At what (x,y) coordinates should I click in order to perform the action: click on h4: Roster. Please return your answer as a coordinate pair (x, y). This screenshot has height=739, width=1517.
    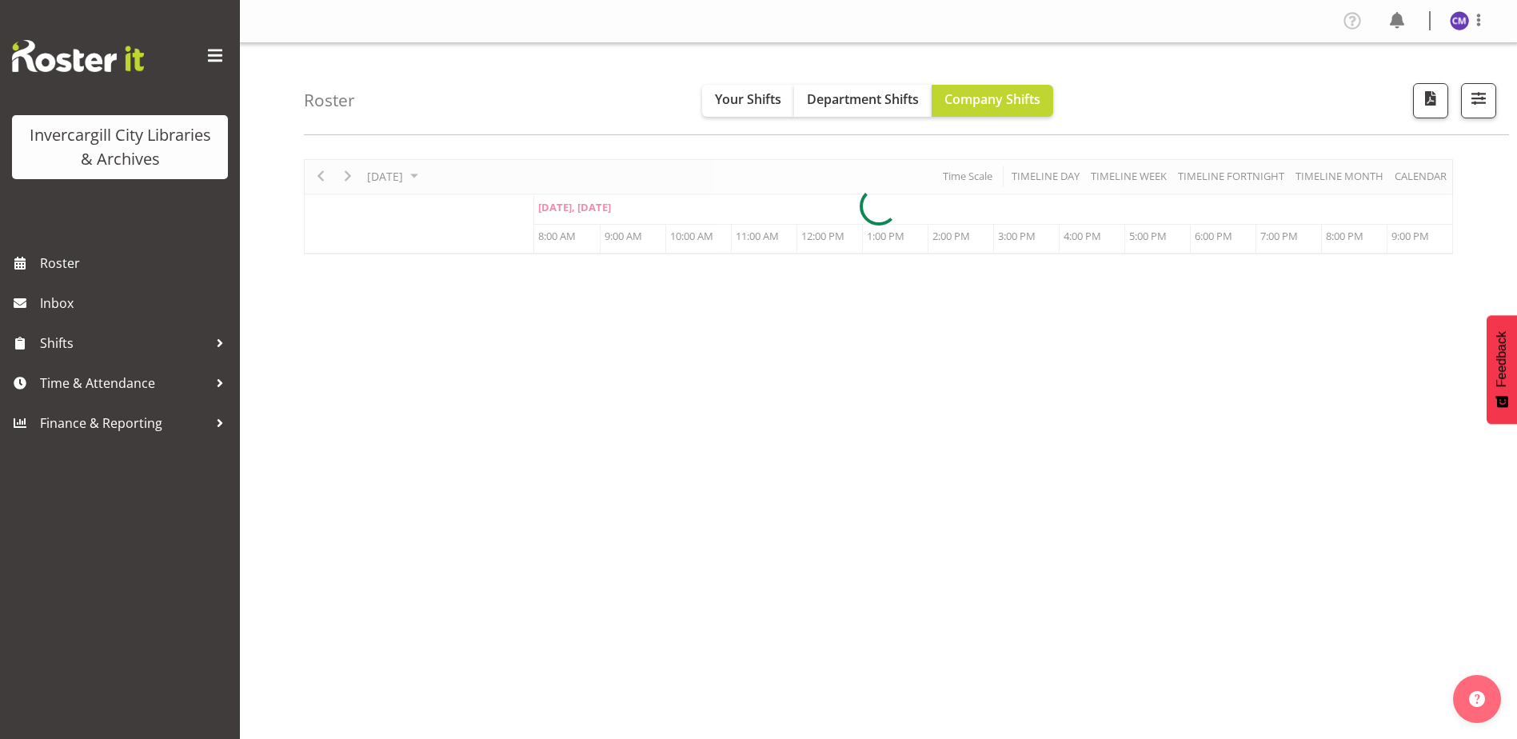
    Looking at the image, I should click on (329, 100).